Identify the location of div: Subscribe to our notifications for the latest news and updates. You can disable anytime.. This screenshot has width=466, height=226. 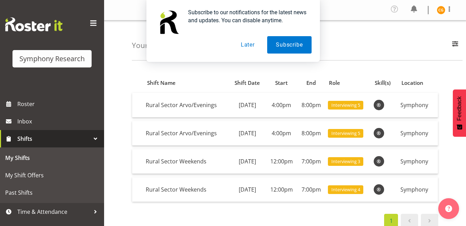
(247, 16).